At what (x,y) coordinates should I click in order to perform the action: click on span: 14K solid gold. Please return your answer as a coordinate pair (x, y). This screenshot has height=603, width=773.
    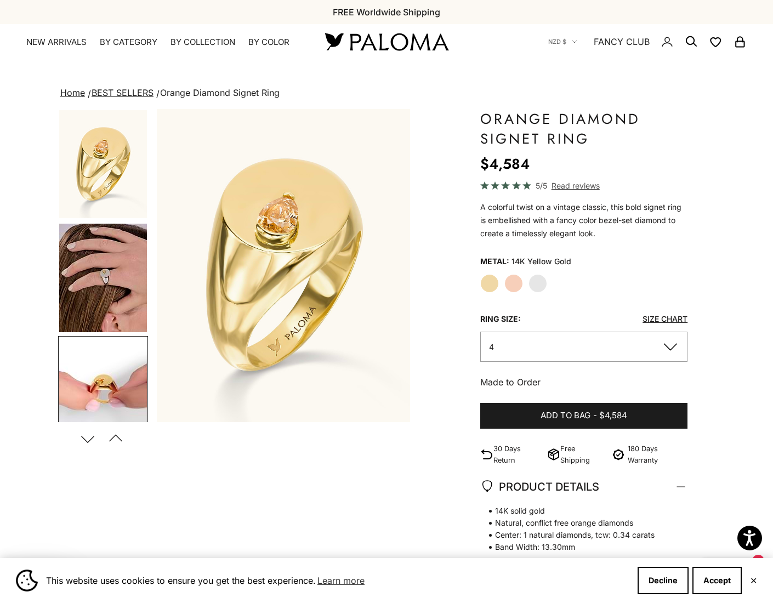
    Looking at the image, I should click on (578, 511).